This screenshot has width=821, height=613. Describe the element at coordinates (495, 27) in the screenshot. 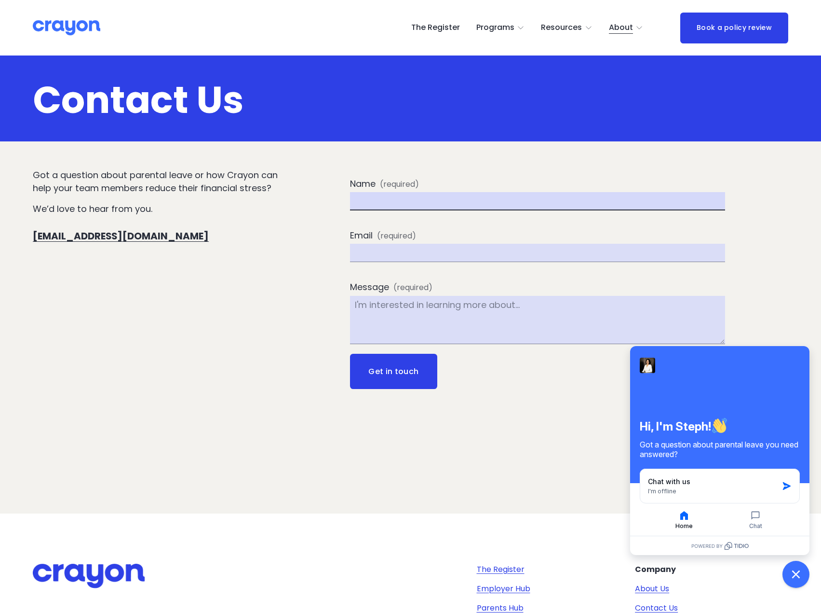

I see `span: Programs` at that location.